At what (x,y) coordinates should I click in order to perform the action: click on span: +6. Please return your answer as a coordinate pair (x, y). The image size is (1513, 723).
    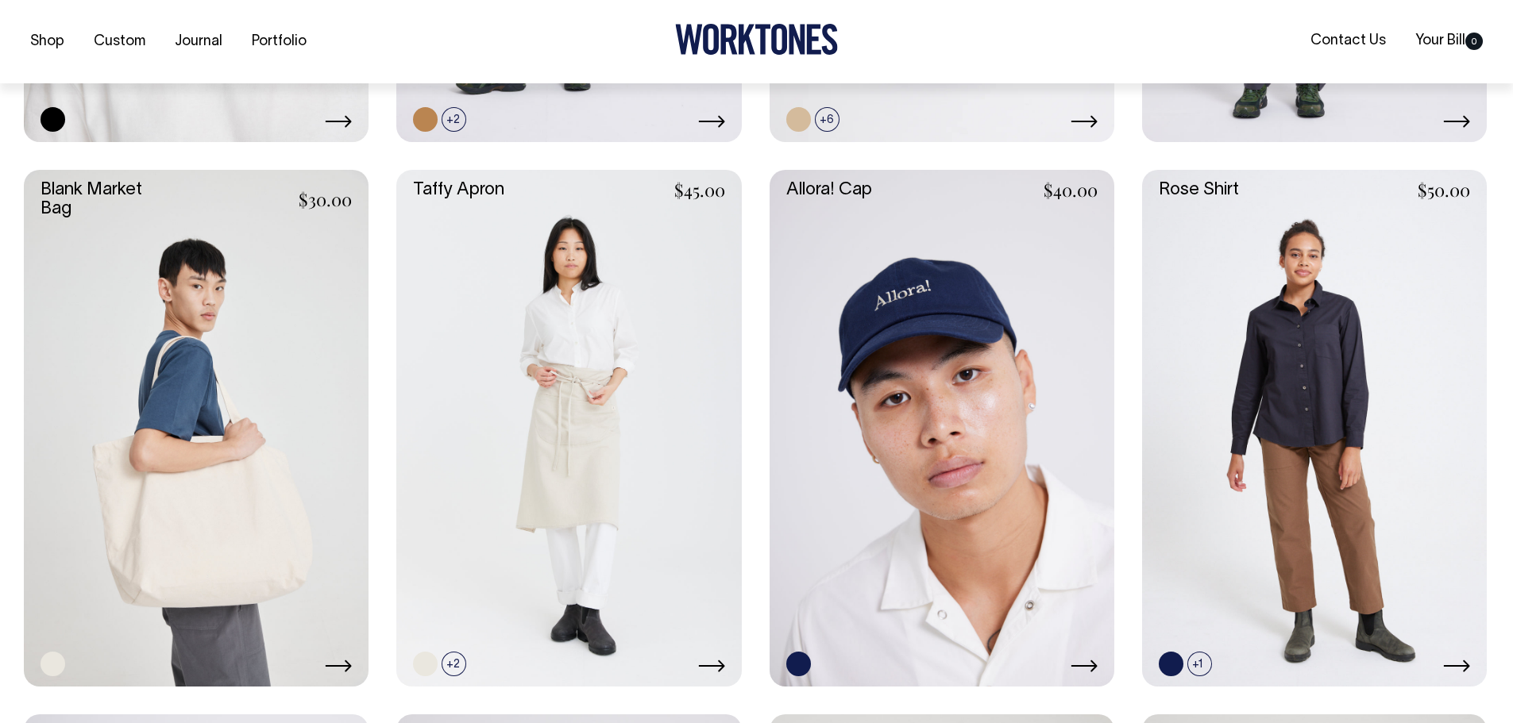
    Looking at the image, I should click on (827, 119).